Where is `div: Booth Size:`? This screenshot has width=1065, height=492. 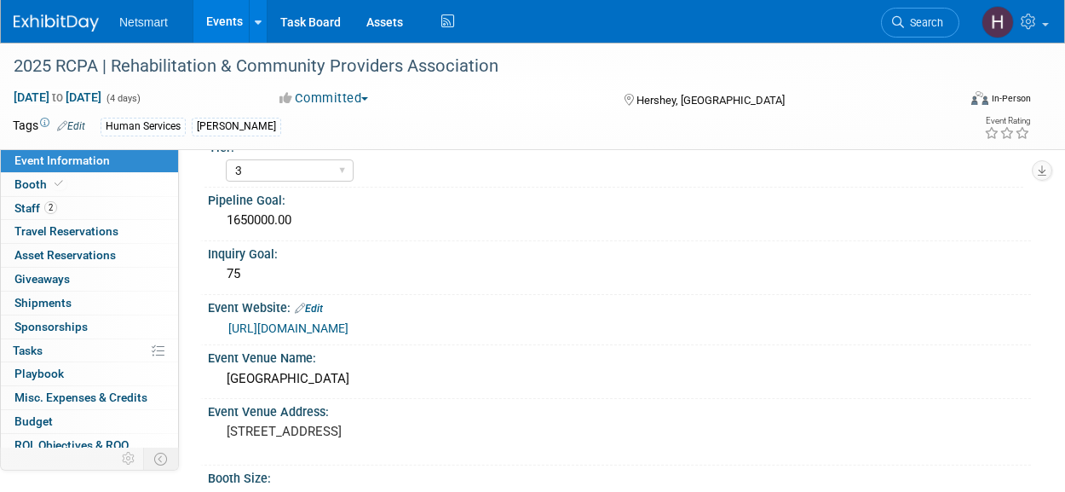 div: Booth Size: is located at coordinates (619, 475).